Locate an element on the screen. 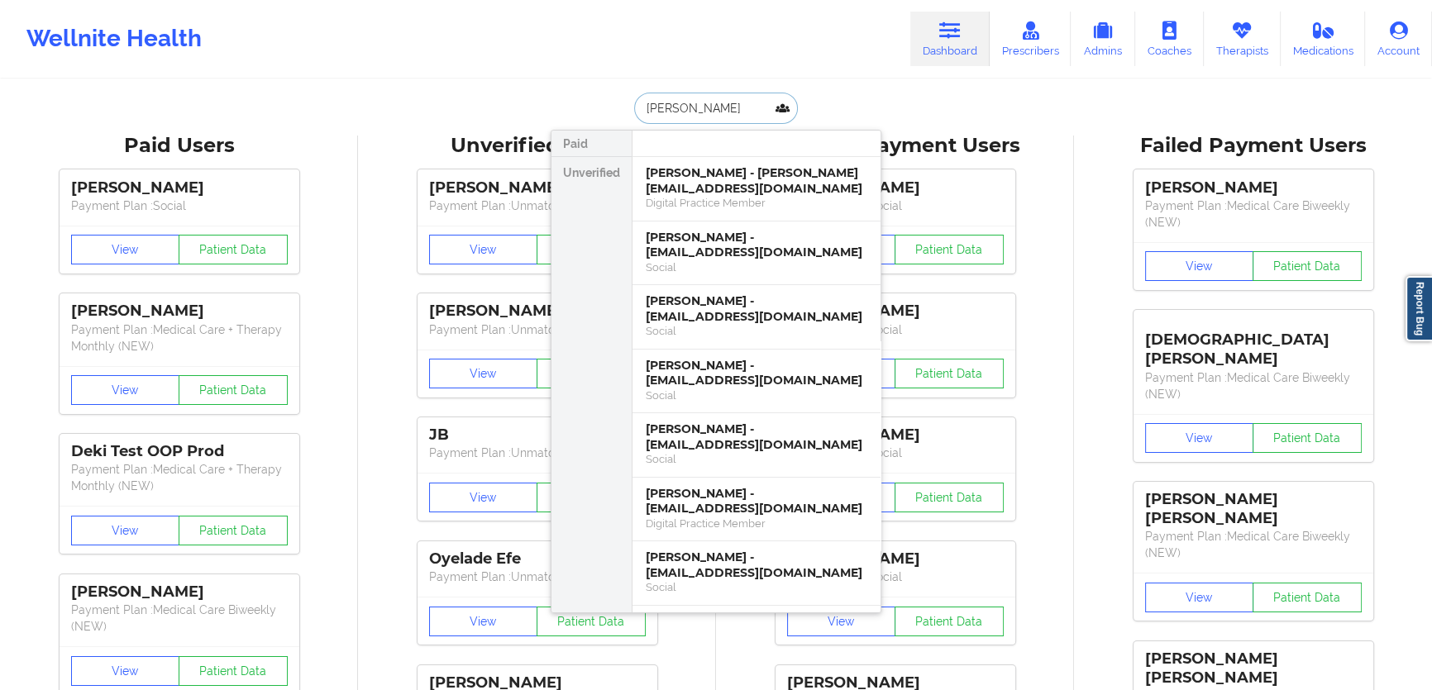  div: Paid Users is located at coordinates (179, 146).